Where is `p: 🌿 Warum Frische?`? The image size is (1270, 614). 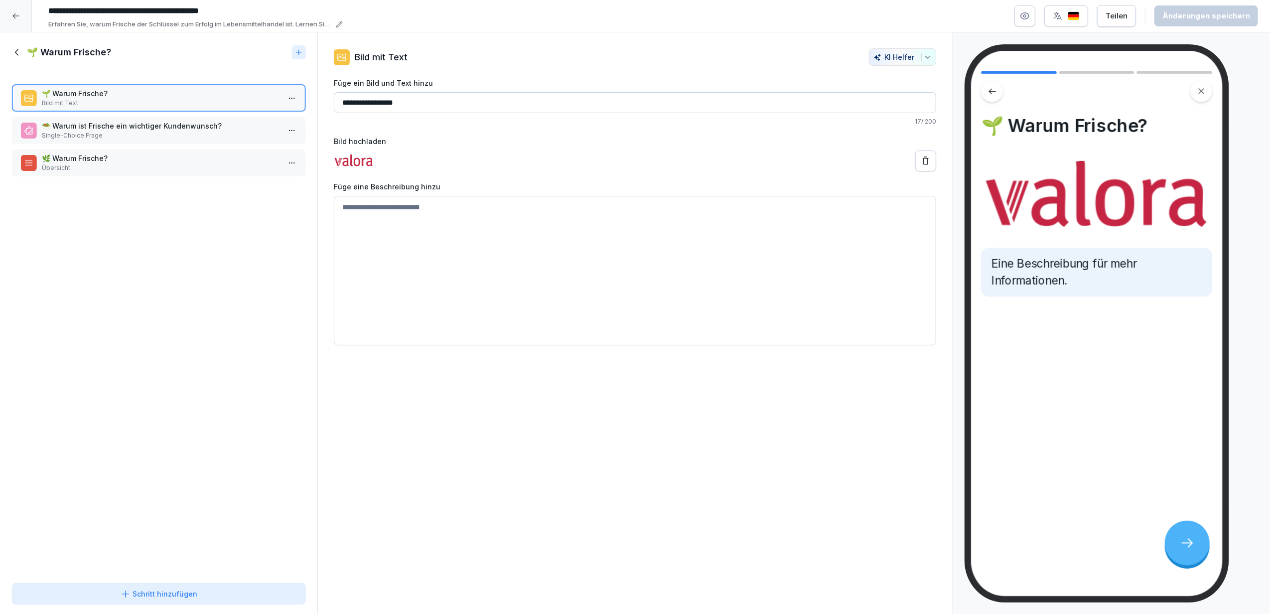 p: 🌿 Warum Frische? is located at coordinates (160, 158).